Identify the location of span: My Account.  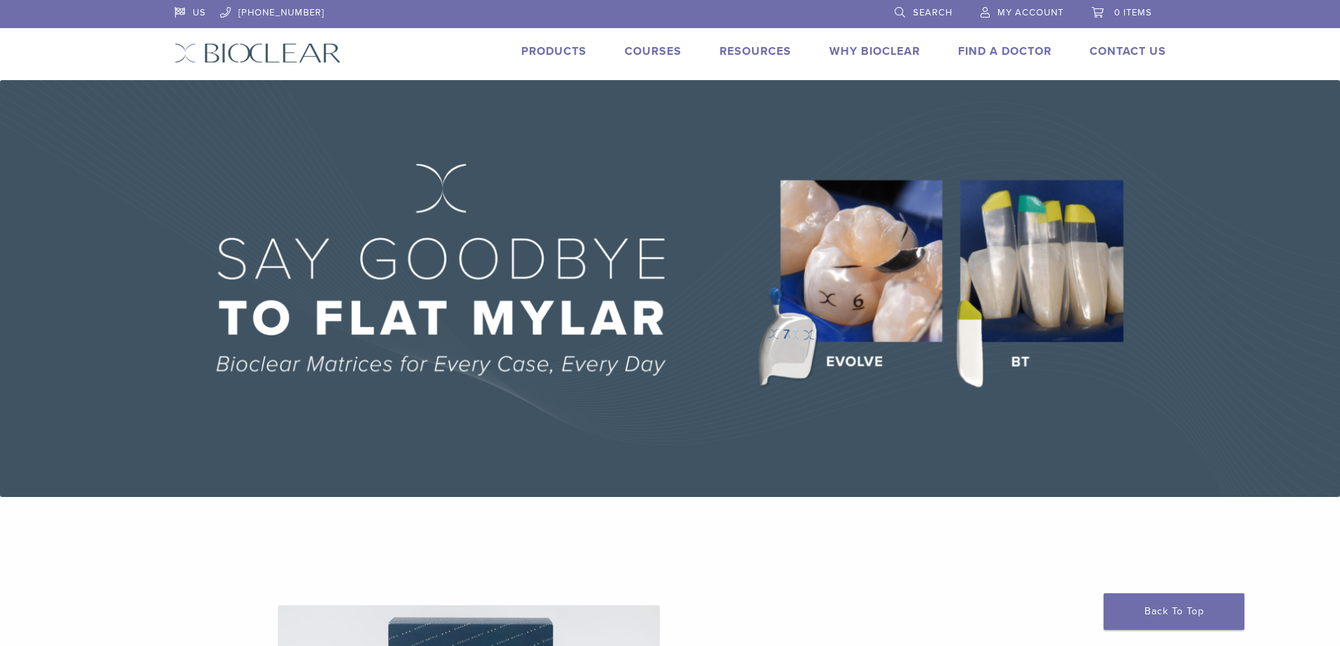
(1030, 13).